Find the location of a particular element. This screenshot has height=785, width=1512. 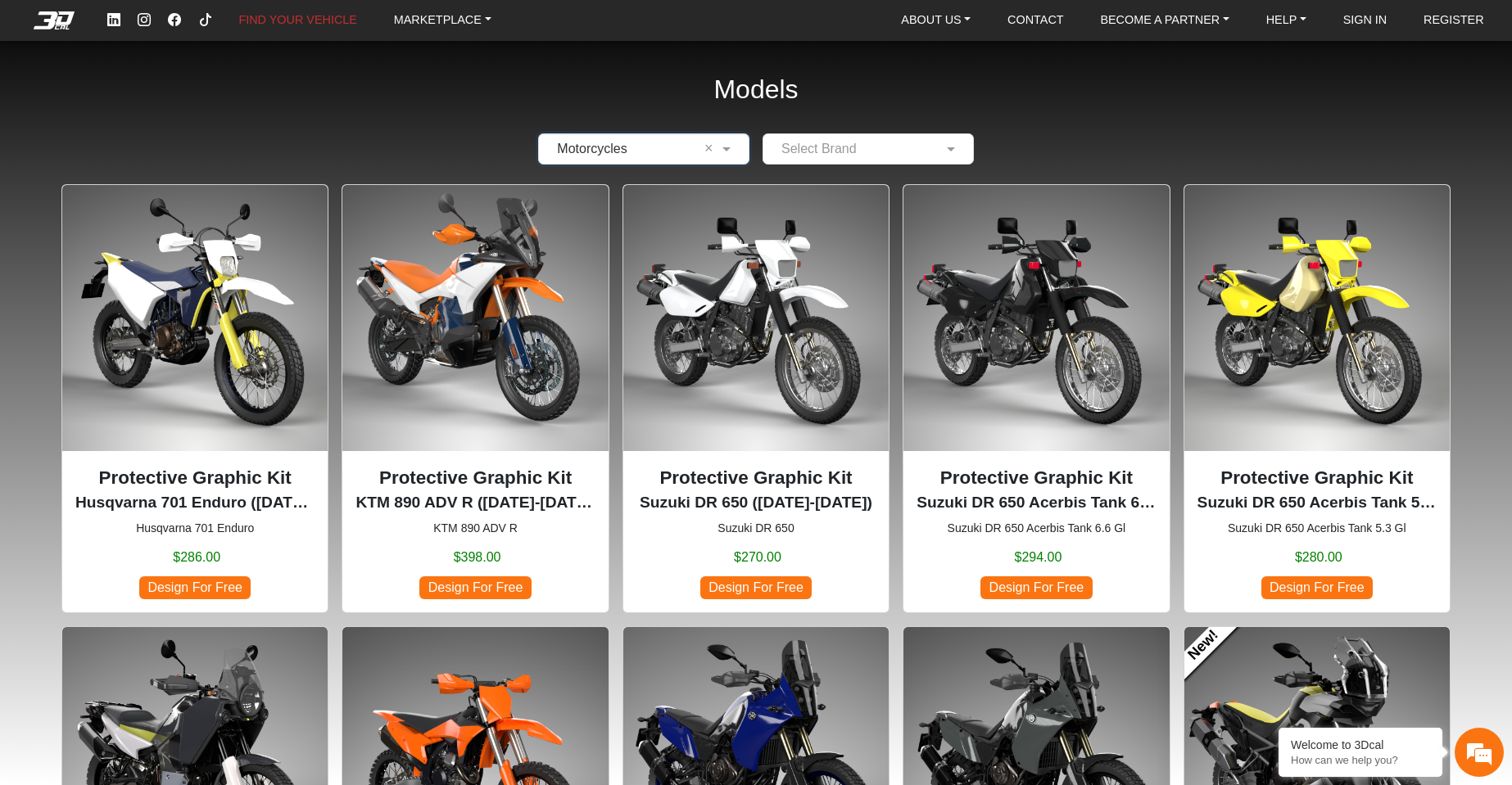

p: KTM 890 ADV R (2023-2025) is located at coordinates (475, 503).